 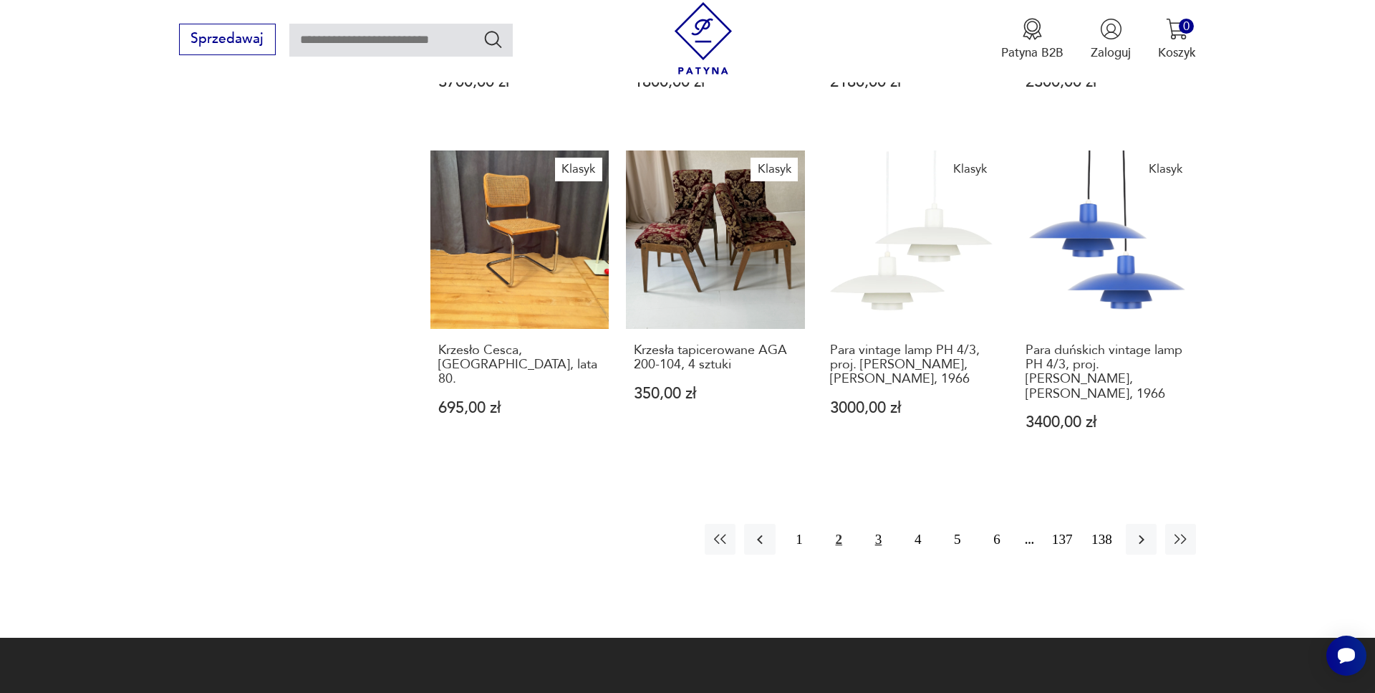 I want to click on p: Koszyk, so click(x=1177, y=52).